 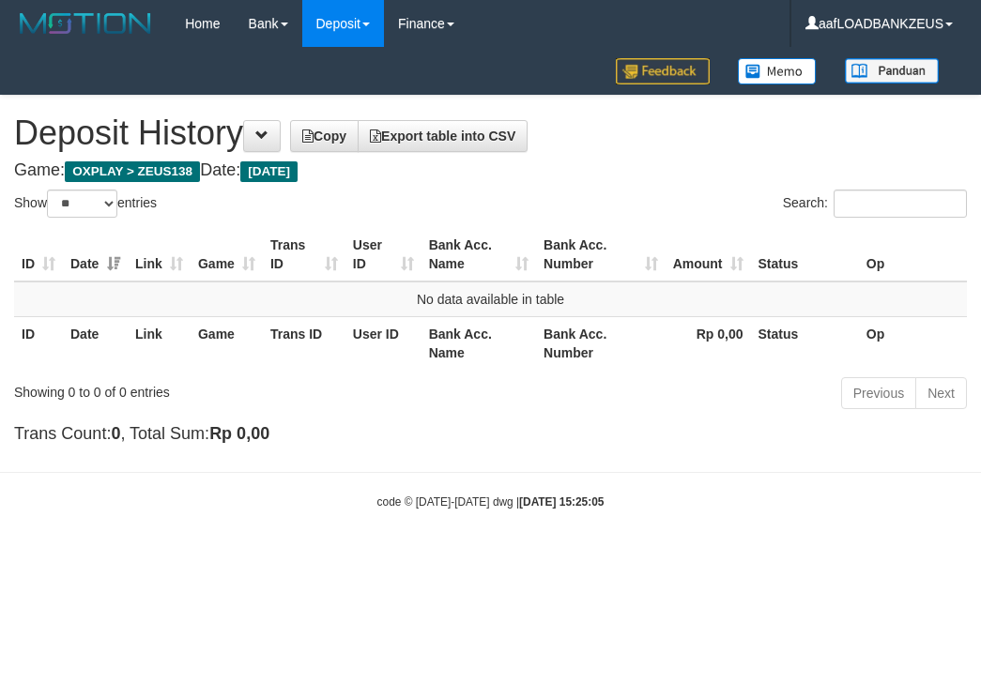 I want to click on th: Game: activate to sort column ascending, so click(x=226, y=254).